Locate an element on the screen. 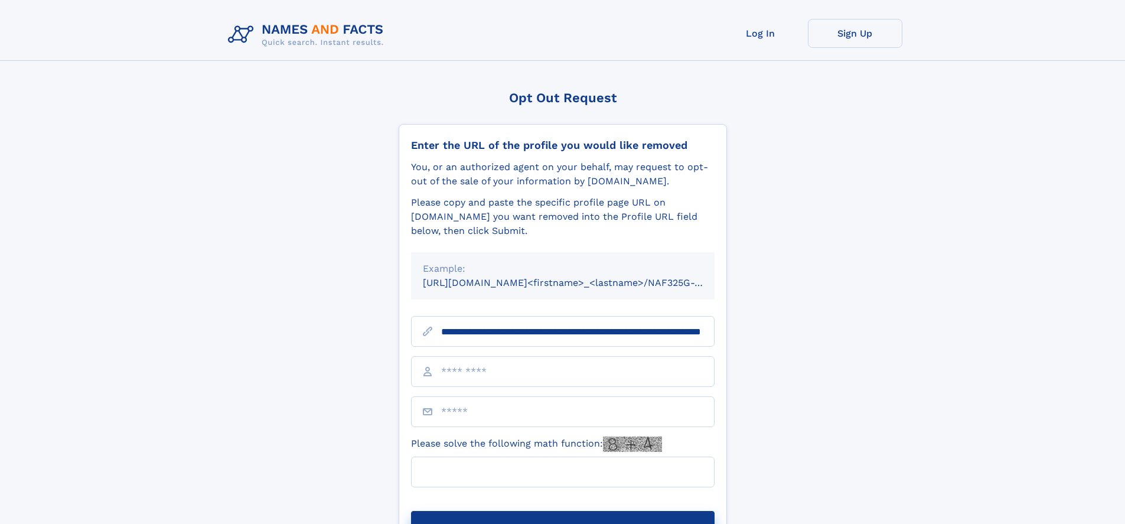 The height and width of the screenshot is (524, 1125). div: Enter the URL of the profile you would like removed is located at coordinates (563, 145).